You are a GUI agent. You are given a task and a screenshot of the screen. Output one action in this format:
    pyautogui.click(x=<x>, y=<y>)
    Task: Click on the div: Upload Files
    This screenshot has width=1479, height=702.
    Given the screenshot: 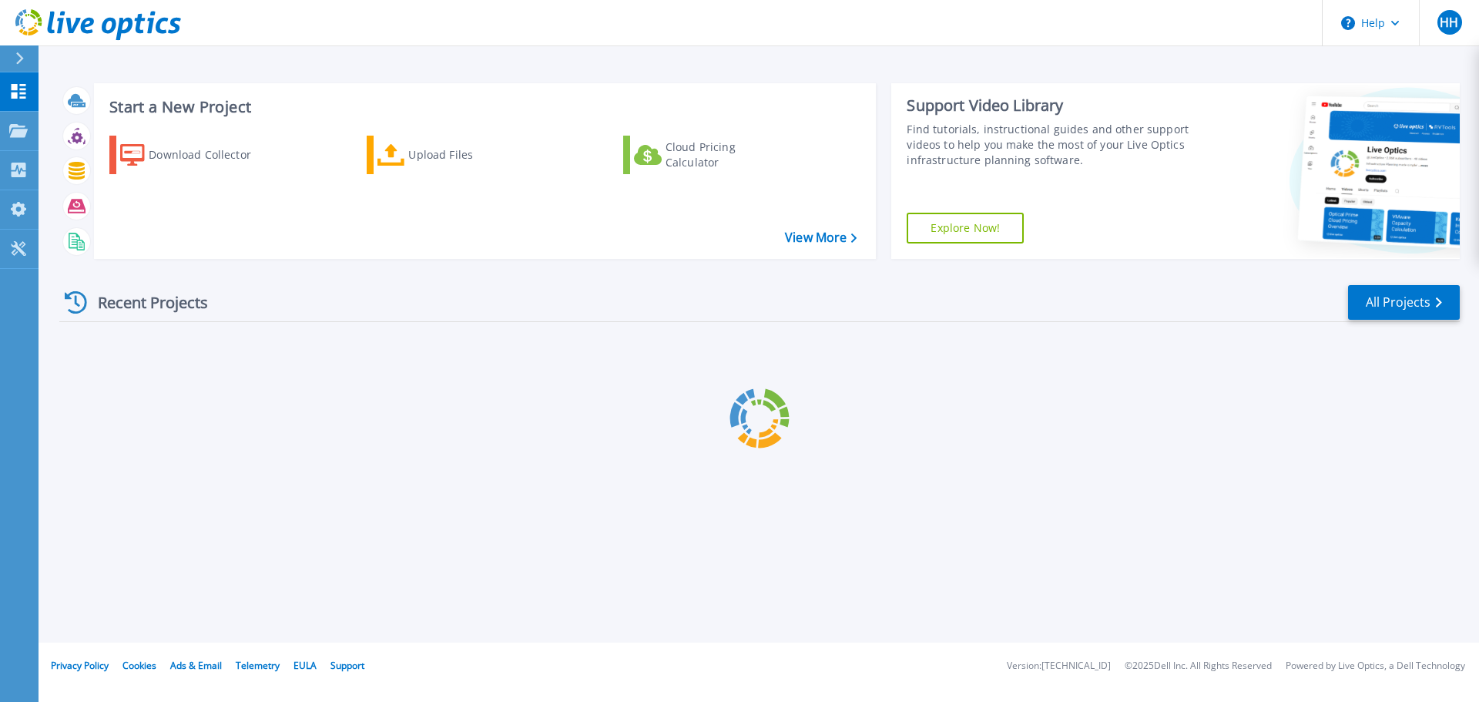 What is the action you would take?
    pyautogui.click(x=470, y=155)
    